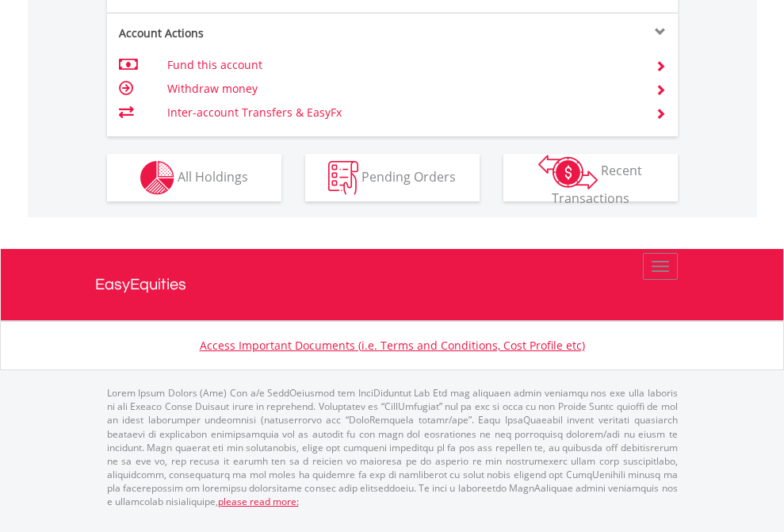  Describe the element at coordinates (392, 178) in the screenshot. I see `button: Pending Orders` at that location.